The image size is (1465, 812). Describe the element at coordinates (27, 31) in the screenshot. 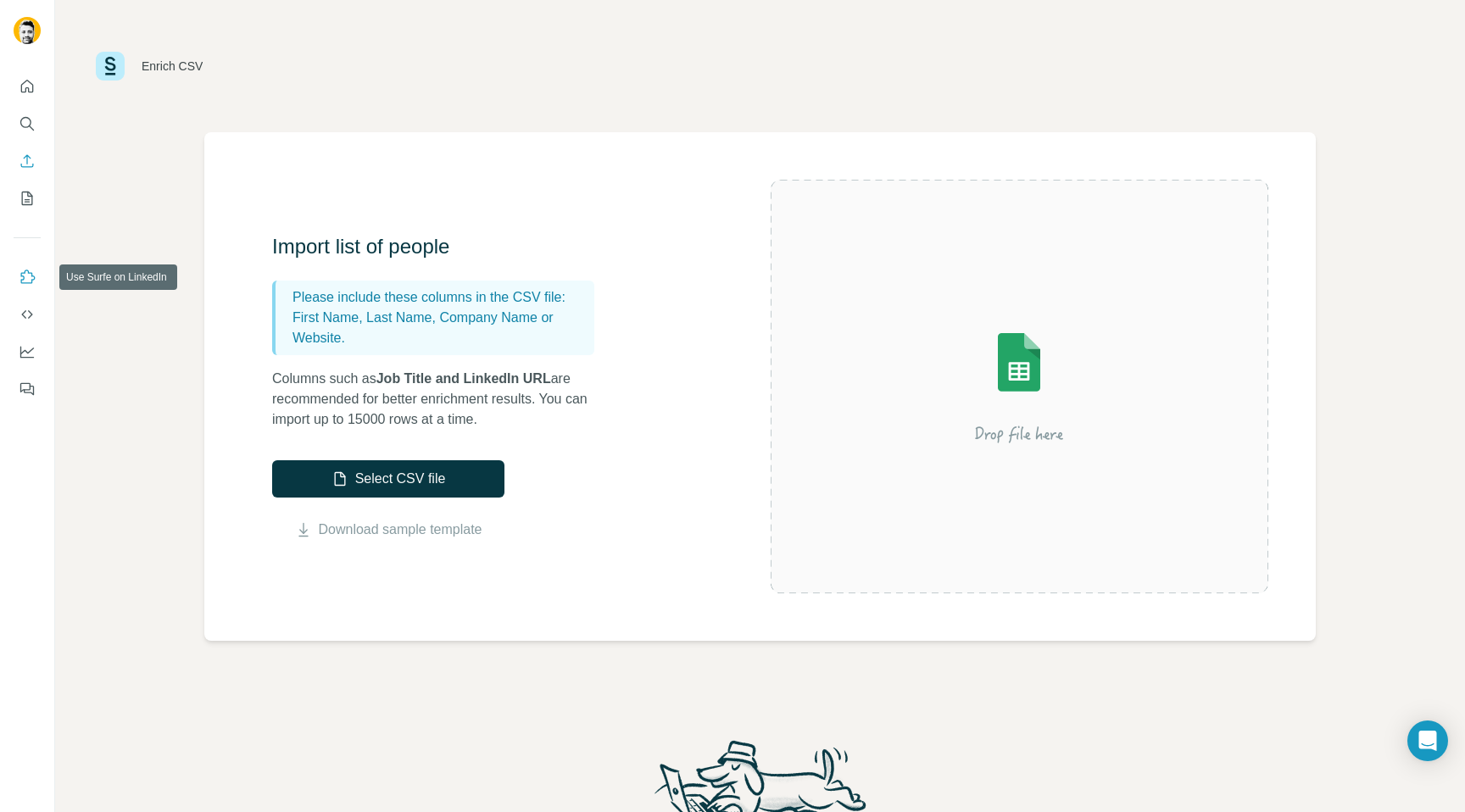

I see `img: Avatar` at that location.